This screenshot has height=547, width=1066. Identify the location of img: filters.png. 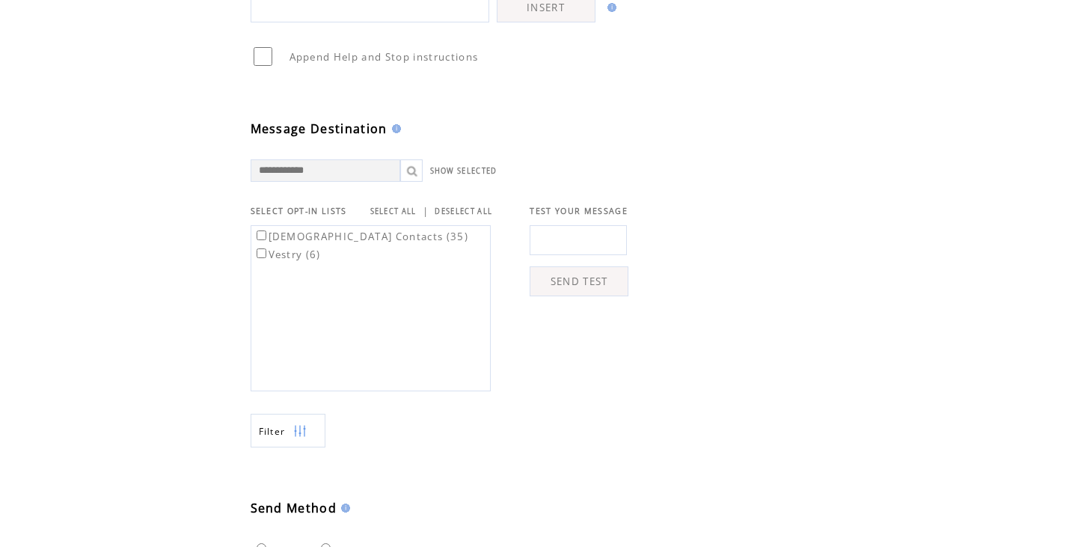
(300, 431).